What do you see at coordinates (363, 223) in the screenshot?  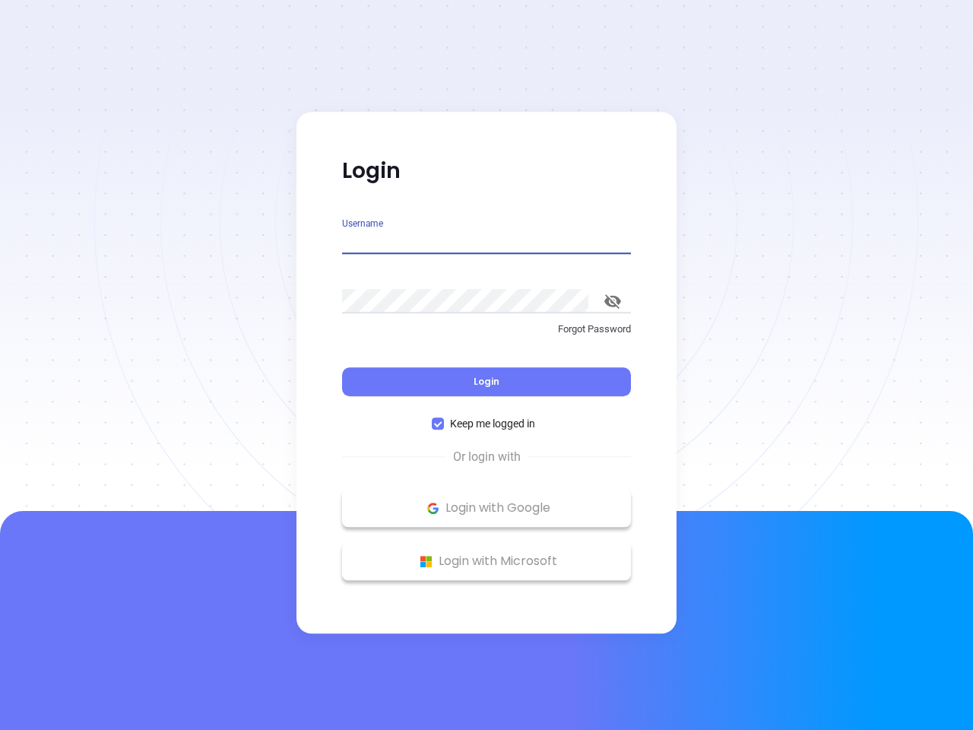 I see `label: Username` at bounding box center [363, 223].